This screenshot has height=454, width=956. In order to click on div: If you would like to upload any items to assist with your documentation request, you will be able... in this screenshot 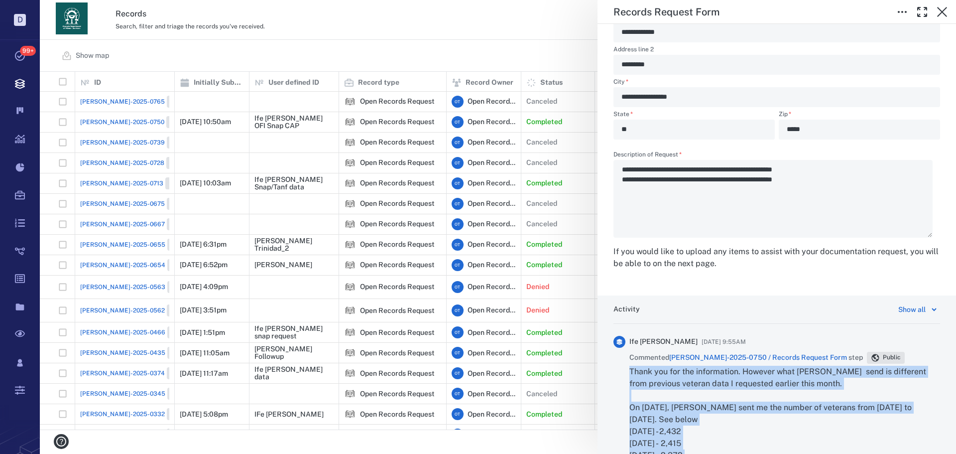, I will do `click(777, 257)`.